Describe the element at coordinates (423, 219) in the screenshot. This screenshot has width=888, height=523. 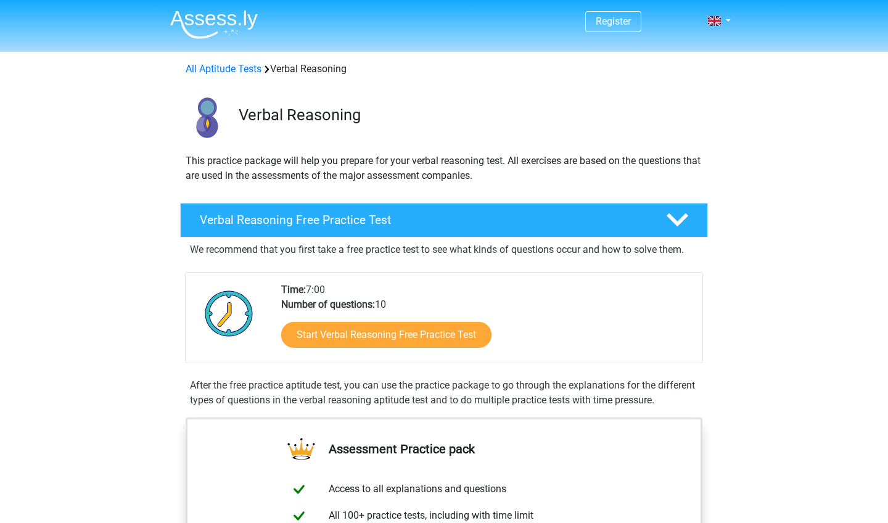
I see `h4: Verbal Reasoning Free Practice Test` at that location.